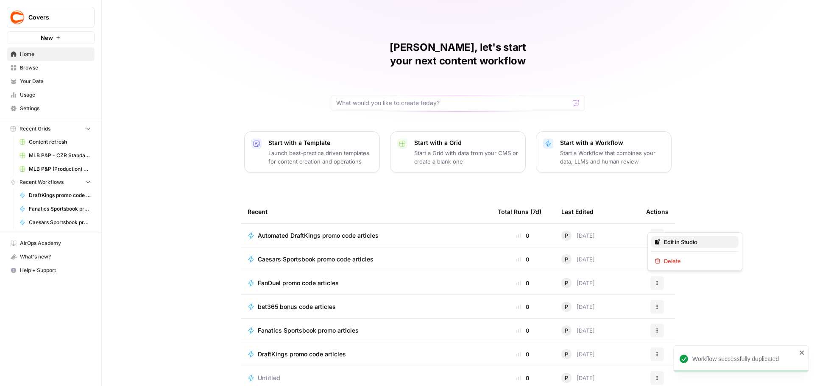 This screenshot has height=386, width=814. I want to click on button: Recent Grids, so click(50, 129).